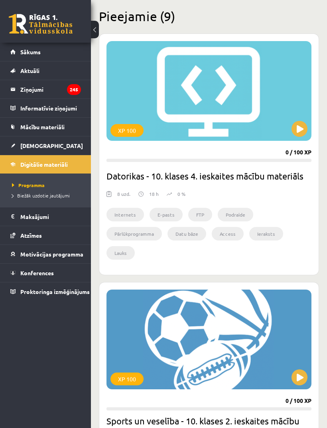 This screenshot has height=428, width=327. What do you see at coordinates (209, 175) in the screenshot?
I see `h2: Datorikas - 10. klases 4. ieskaites mācību materiāls` at bounding box center [209, 175].